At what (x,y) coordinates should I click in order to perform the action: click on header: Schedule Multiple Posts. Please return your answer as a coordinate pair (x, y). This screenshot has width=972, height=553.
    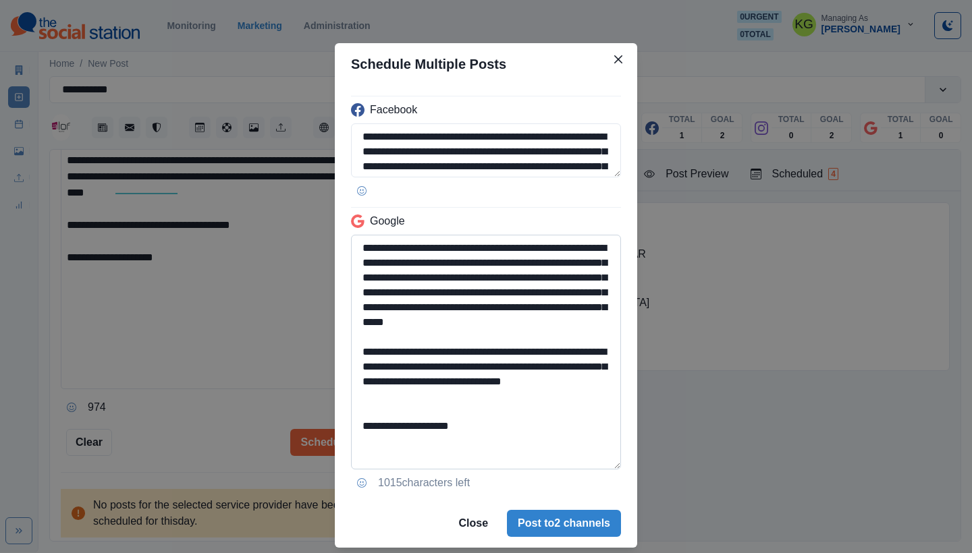
    Looking at the image, I should click on (486, 64).